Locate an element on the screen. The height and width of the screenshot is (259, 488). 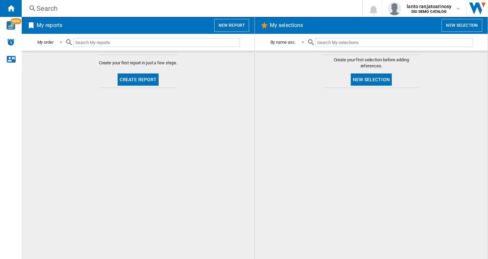
b: DSI DEMO CATALOG is located at coordinates (429, 12).